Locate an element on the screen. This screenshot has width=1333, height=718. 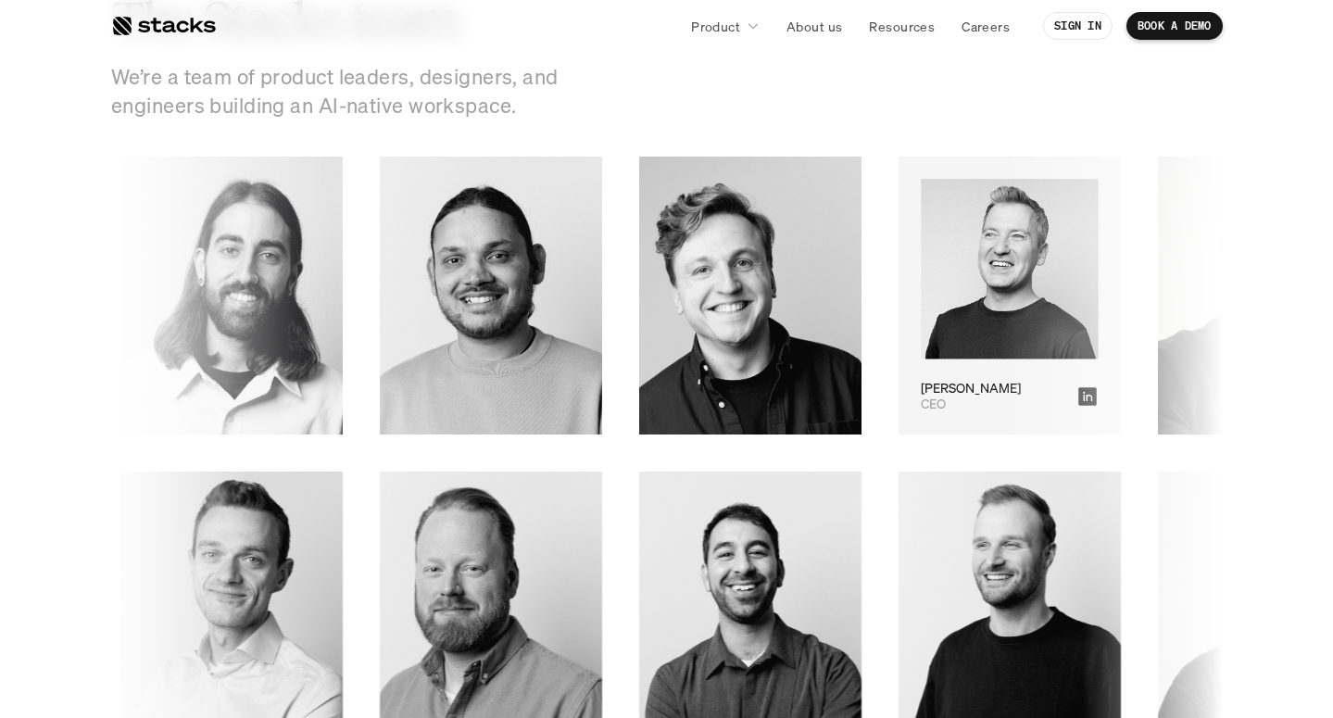
a: BOOK A DEMO is located at coordinates (1174, 26).